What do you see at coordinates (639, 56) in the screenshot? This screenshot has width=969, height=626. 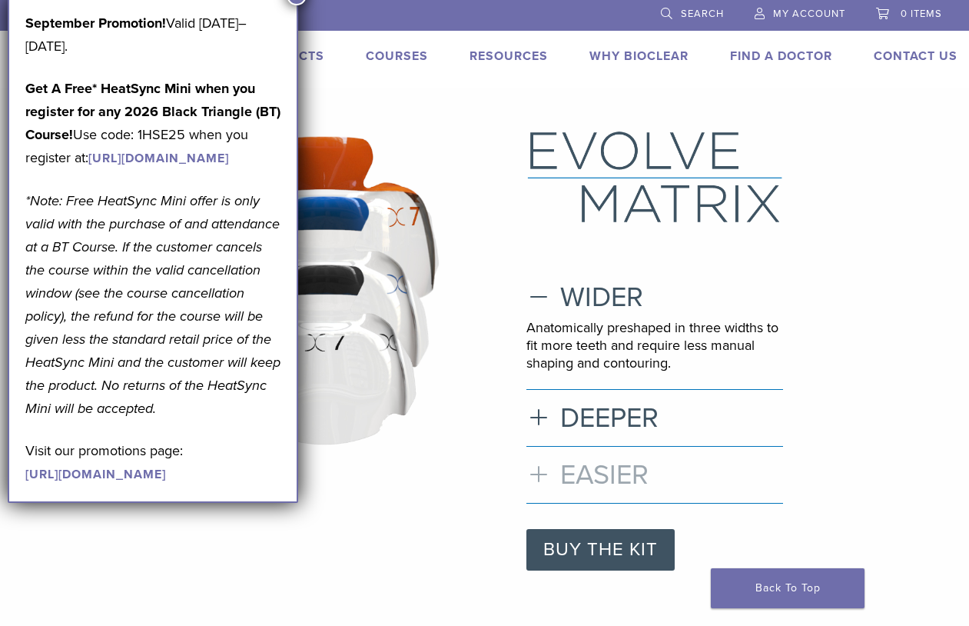 I see `a: Why Bioclear` at bounding box center [639, 56].